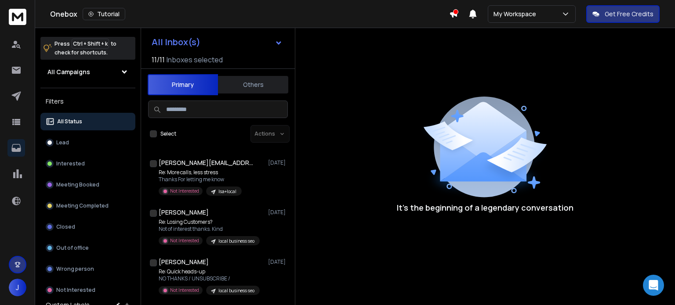  I want to click on div: Onebox, so click(249, 14).